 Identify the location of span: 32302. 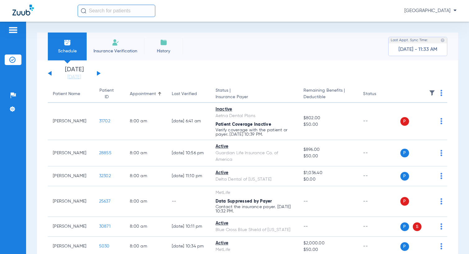
(105, 176).